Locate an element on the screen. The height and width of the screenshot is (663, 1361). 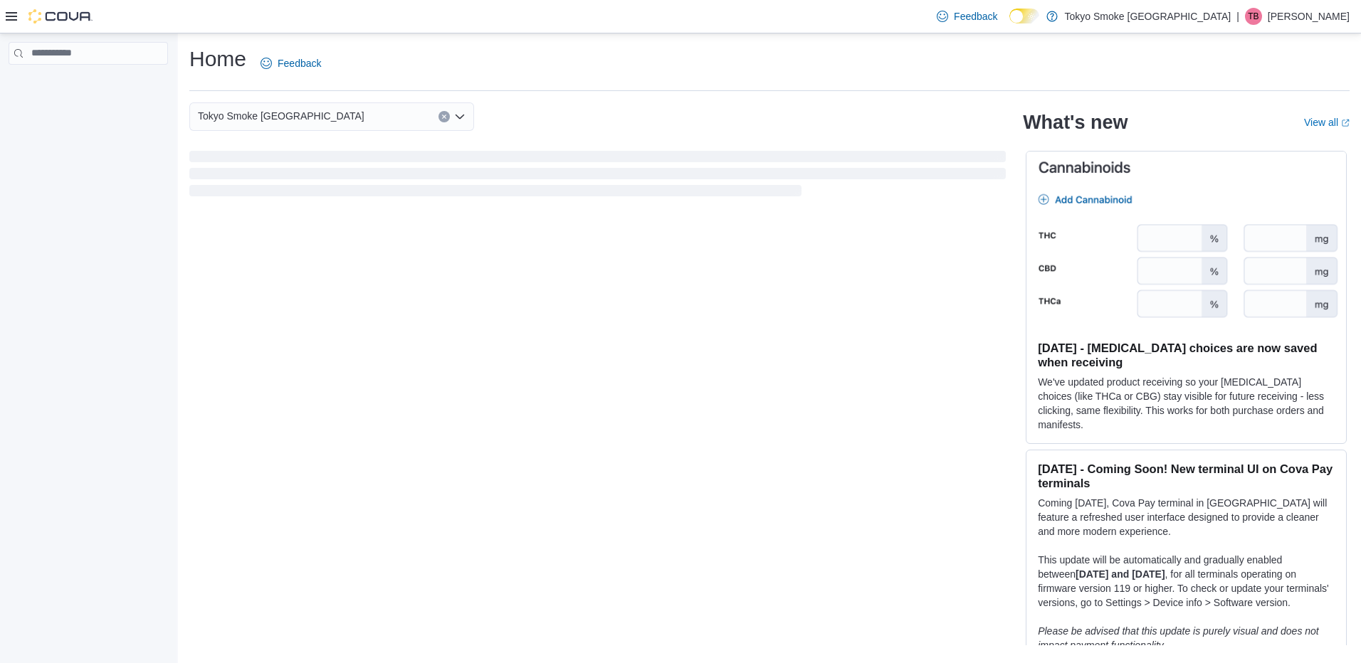
img: Cova is located at coordinates (61, 16).